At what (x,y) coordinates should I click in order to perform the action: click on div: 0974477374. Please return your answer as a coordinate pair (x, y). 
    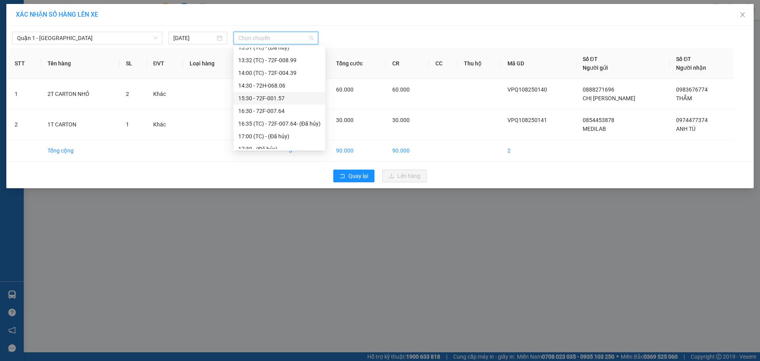
    Looking at the image, I should click on (124, 50).